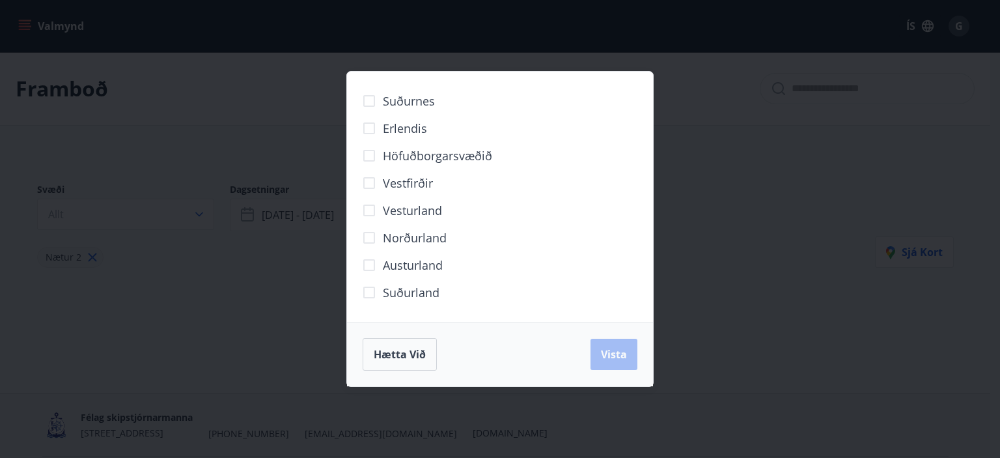 This screenshot has height=458, width=1000. I want to click on span: Suðurnes, so click(409, 101).